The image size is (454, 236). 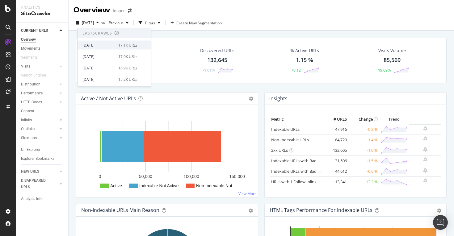 I want to click on button: Previous, so click(x=119, y=23).